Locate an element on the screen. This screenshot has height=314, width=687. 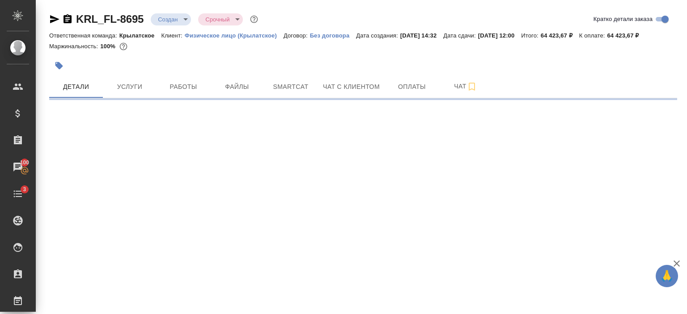
p: Без договора is located at coordinates (333, 35).